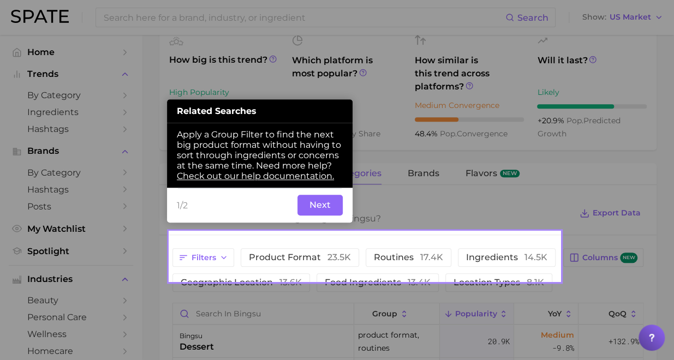 This screenshot has width=674, height=360. I want to click on span: location types, so click(499, 283).